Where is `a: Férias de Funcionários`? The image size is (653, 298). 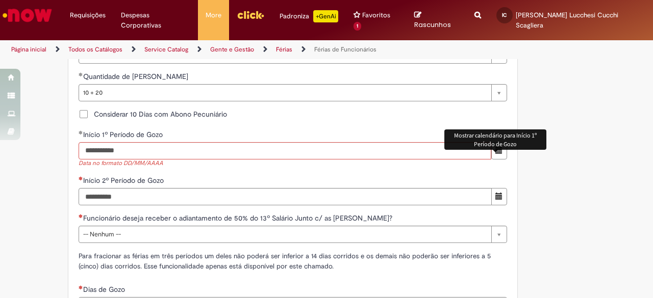 a: Férias de Funcionários is located at coordinates (345, 49).